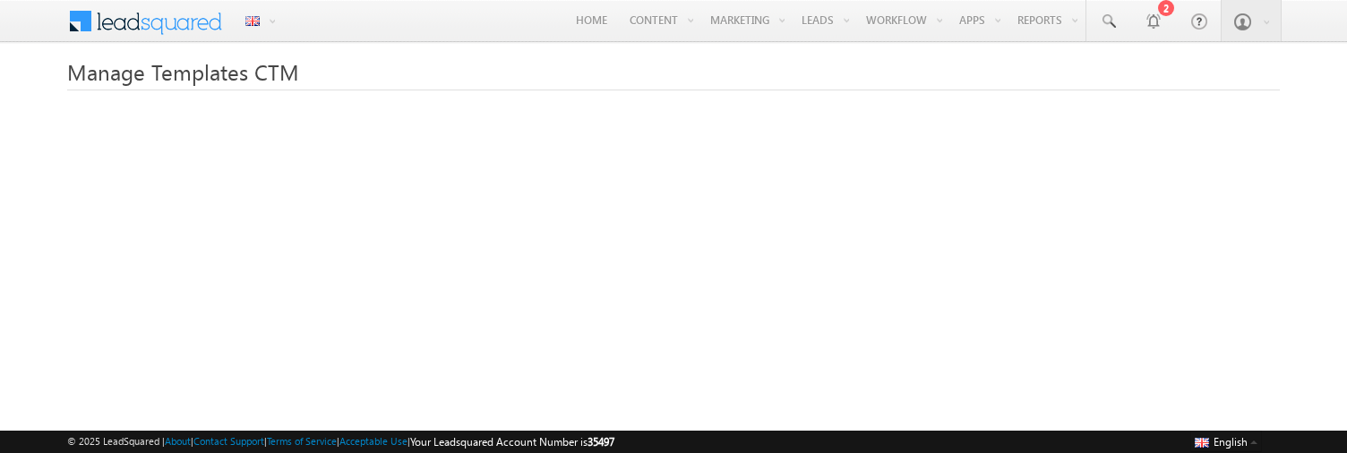  Describe the element at coordinates (373, 440) in the screenshot. I see `a: Acceptable Use` at that location.